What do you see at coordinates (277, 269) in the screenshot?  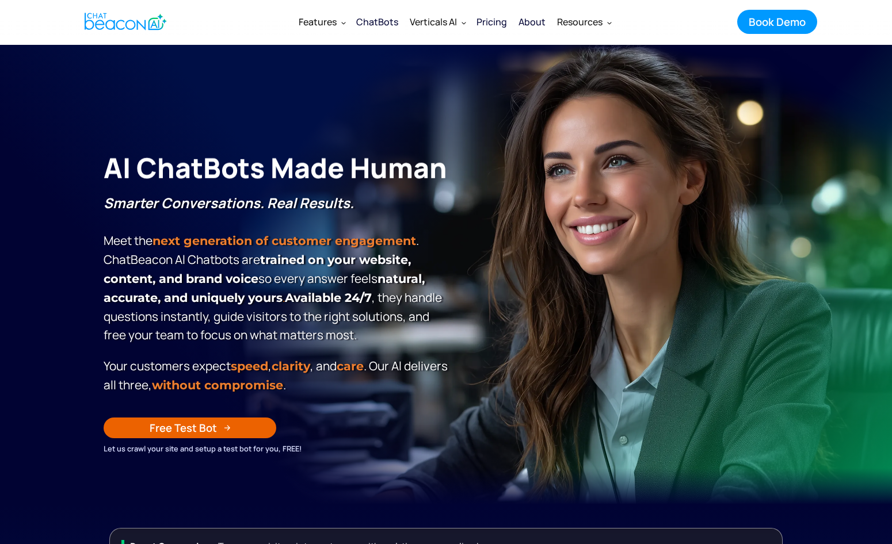 I see `p: Meet the . ChatBeacon Al Chatbots are so every answer feels , they handle questions instantly, gu...` at bounding box center [277, 269].